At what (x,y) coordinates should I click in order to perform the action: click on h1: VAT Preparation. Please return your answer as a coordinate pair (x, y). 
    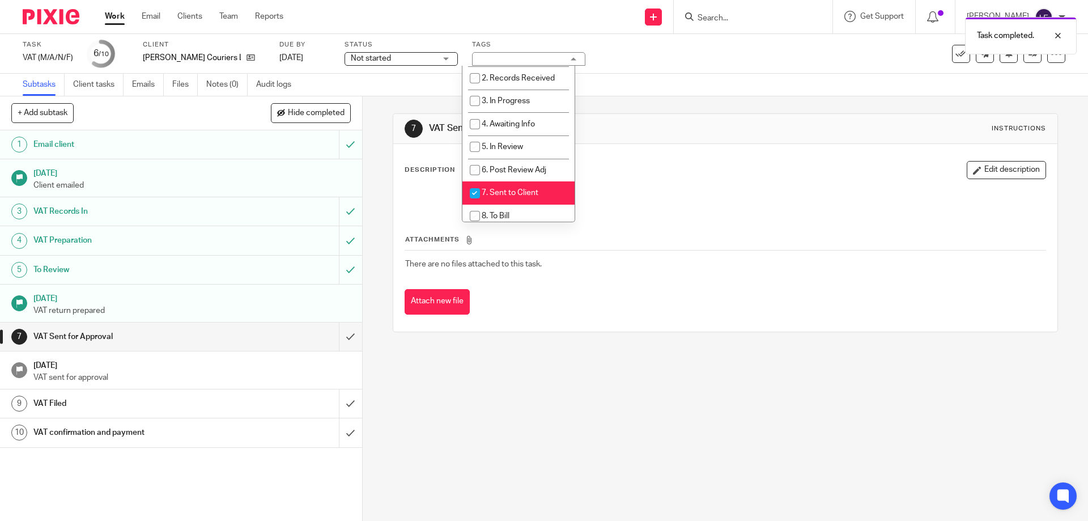
    Looking at the image, I should click on (131, 240).